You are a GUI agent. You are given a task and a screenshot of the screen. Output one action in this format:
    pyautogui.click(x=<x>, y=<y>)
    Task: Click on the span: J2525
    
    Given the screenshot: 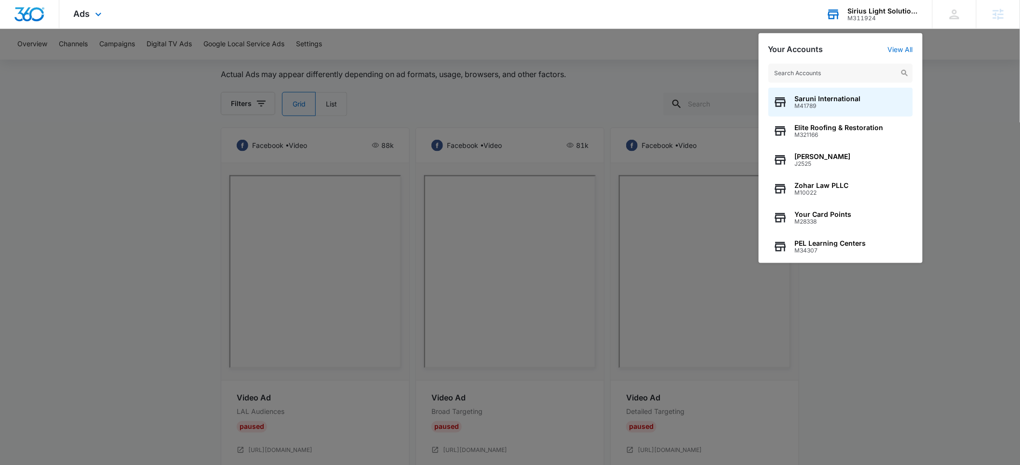 What is the action you would take?
    pyautogui.click(x=823, y=164)
    